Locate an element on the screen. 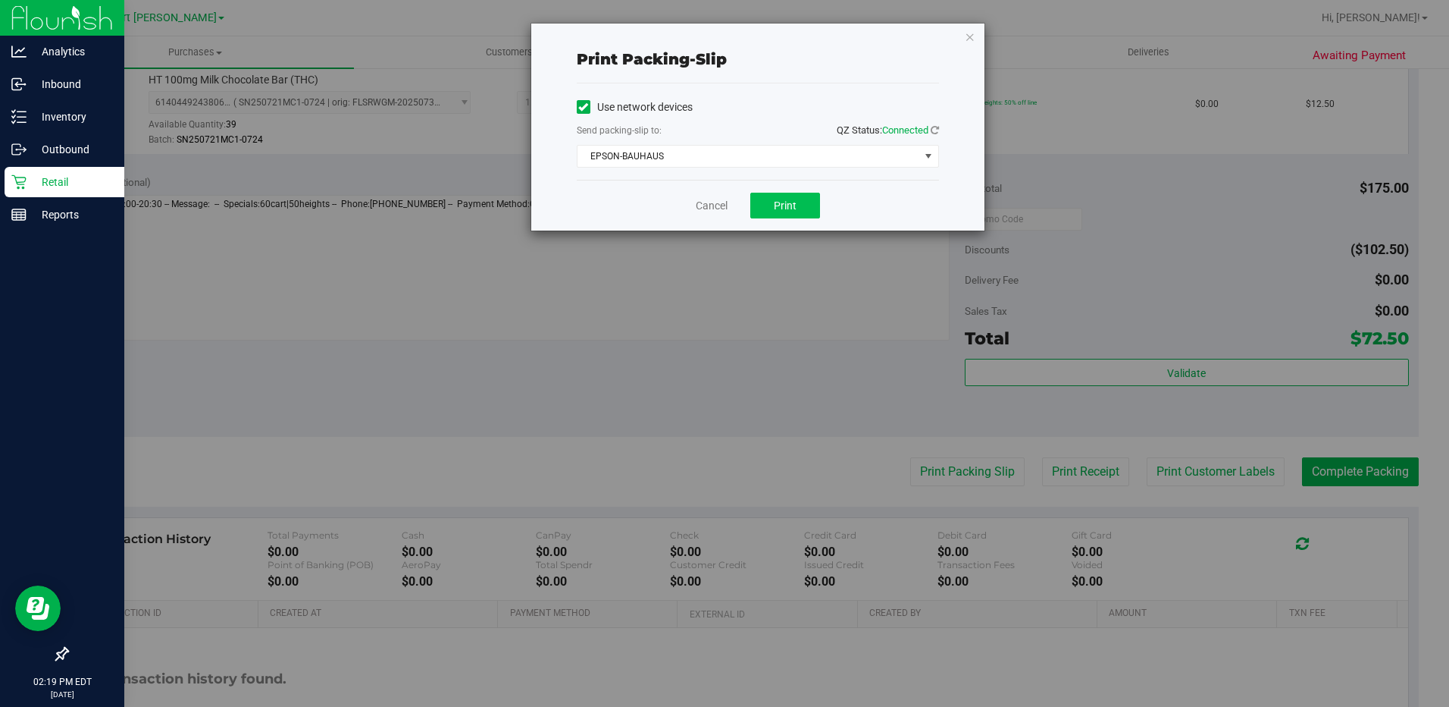  inline-svg: Reports is located at coordinates (19, 215).